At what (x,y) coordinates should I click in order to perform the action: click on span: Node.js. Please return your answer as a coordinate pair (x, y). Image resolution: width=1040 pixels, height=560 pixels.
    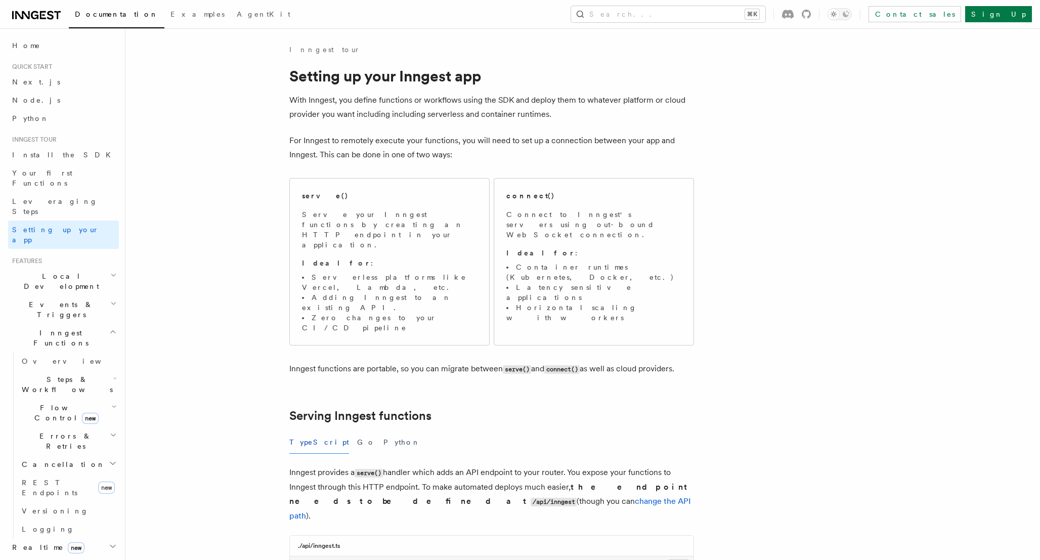
    Looking at the image, I should click on (36, 100).